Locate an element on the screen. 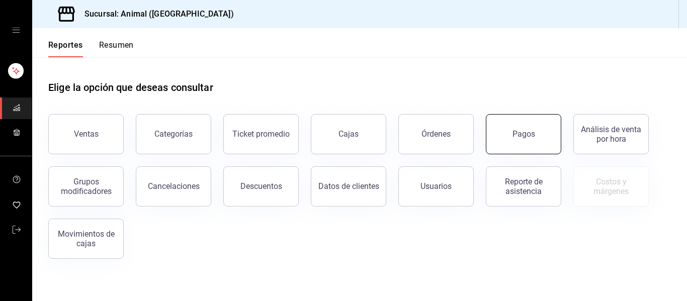  div: Ventas is located at coordinates (86, 134).